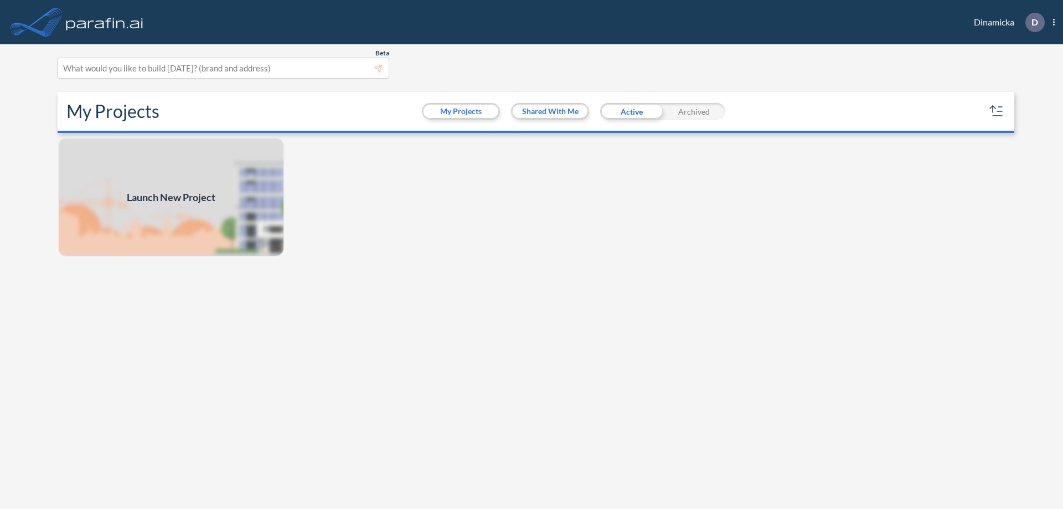 This screenshot has width=1063, height=509. I want to click on div: Active, so click(631, 111).